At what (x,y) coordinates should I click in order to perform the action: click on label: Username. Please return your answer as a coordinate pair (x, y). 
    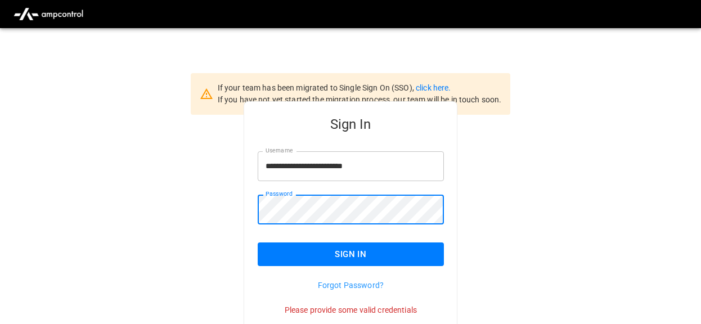
    Looking at the image, I should click on (279, 151).